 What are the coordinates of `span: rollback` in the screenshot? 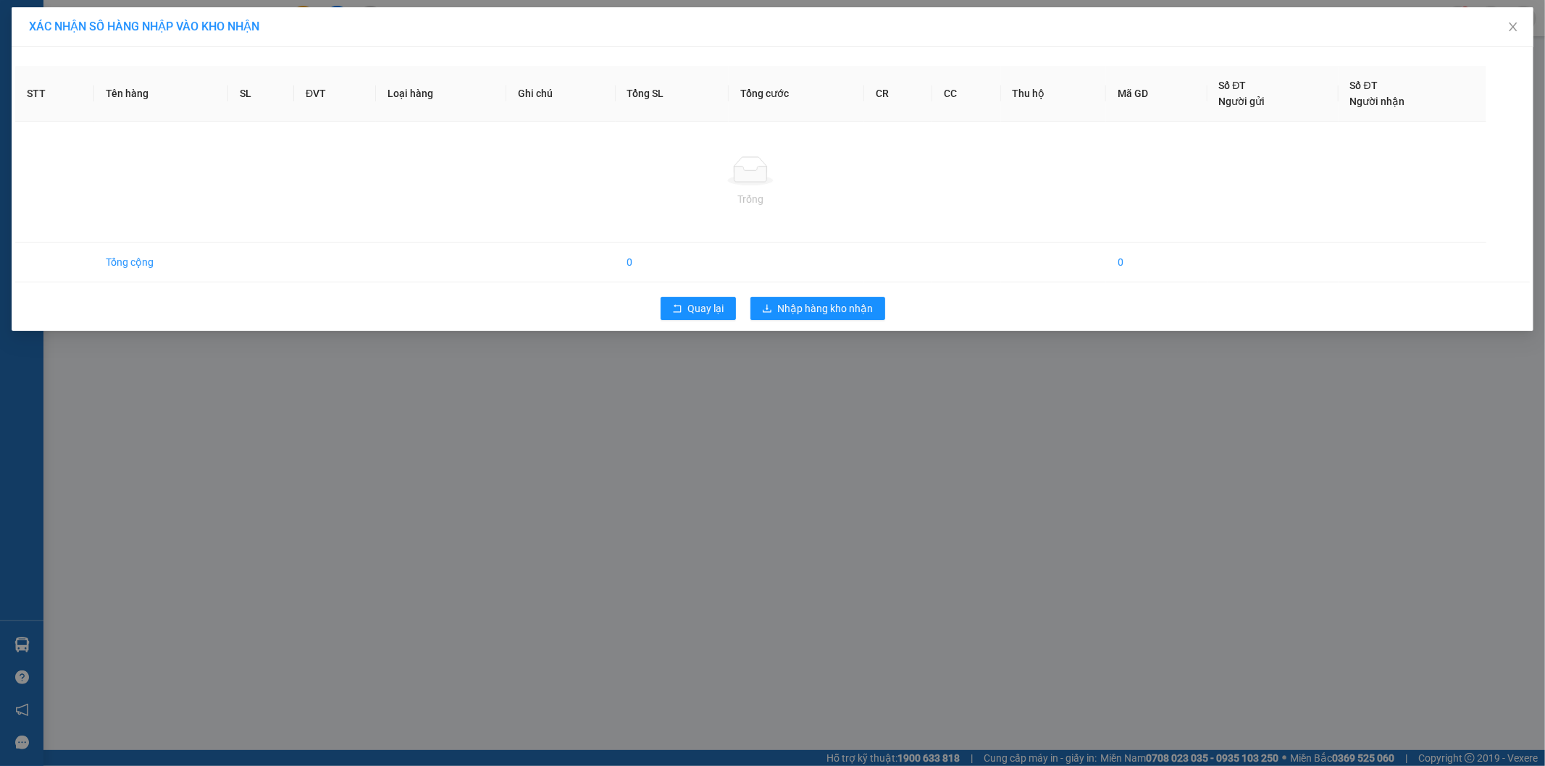 It's located at (677, 309).